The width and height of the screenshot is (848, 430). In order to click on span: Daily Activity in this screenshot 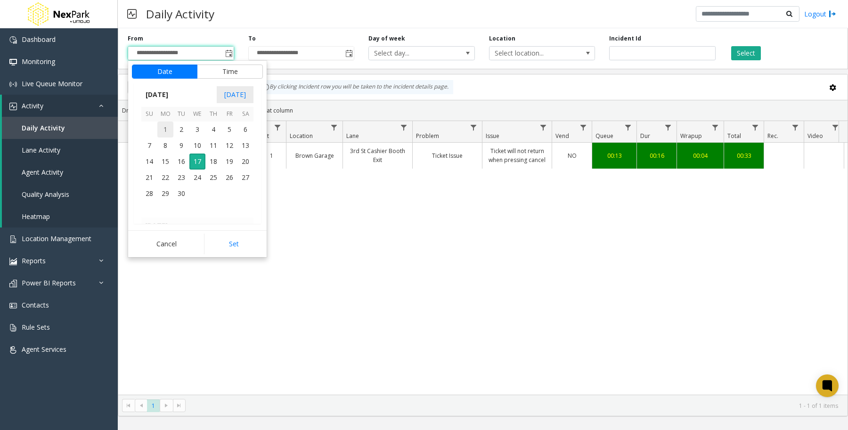, I will do `click(43, 128)`.